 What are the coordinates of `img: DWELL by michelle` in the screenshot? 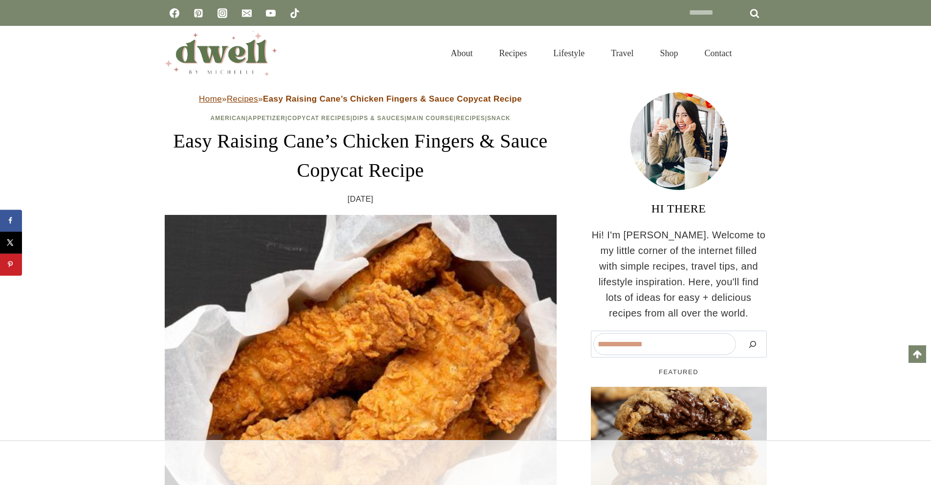 It's located at (221, 53).